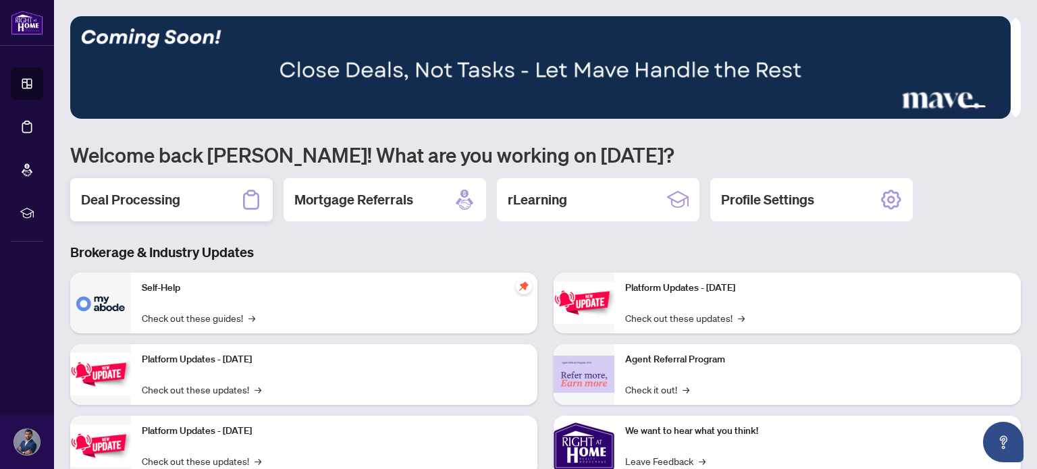 This screenshot has height=469, width=1037. Describe the element at coordinates (1003, 442) in the screenshot. I see `button: Open asap` at that location.